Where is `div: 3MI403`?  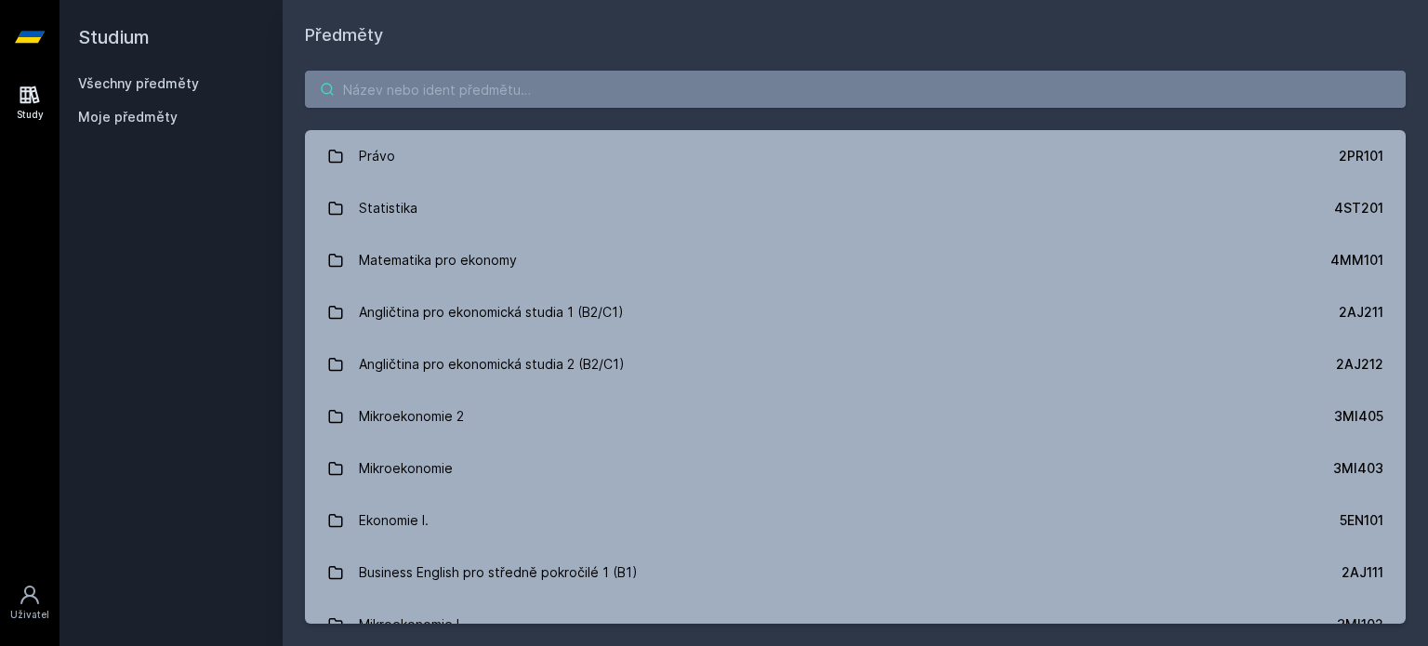
div: 3MI403 is located at coordinates (1358, 469).